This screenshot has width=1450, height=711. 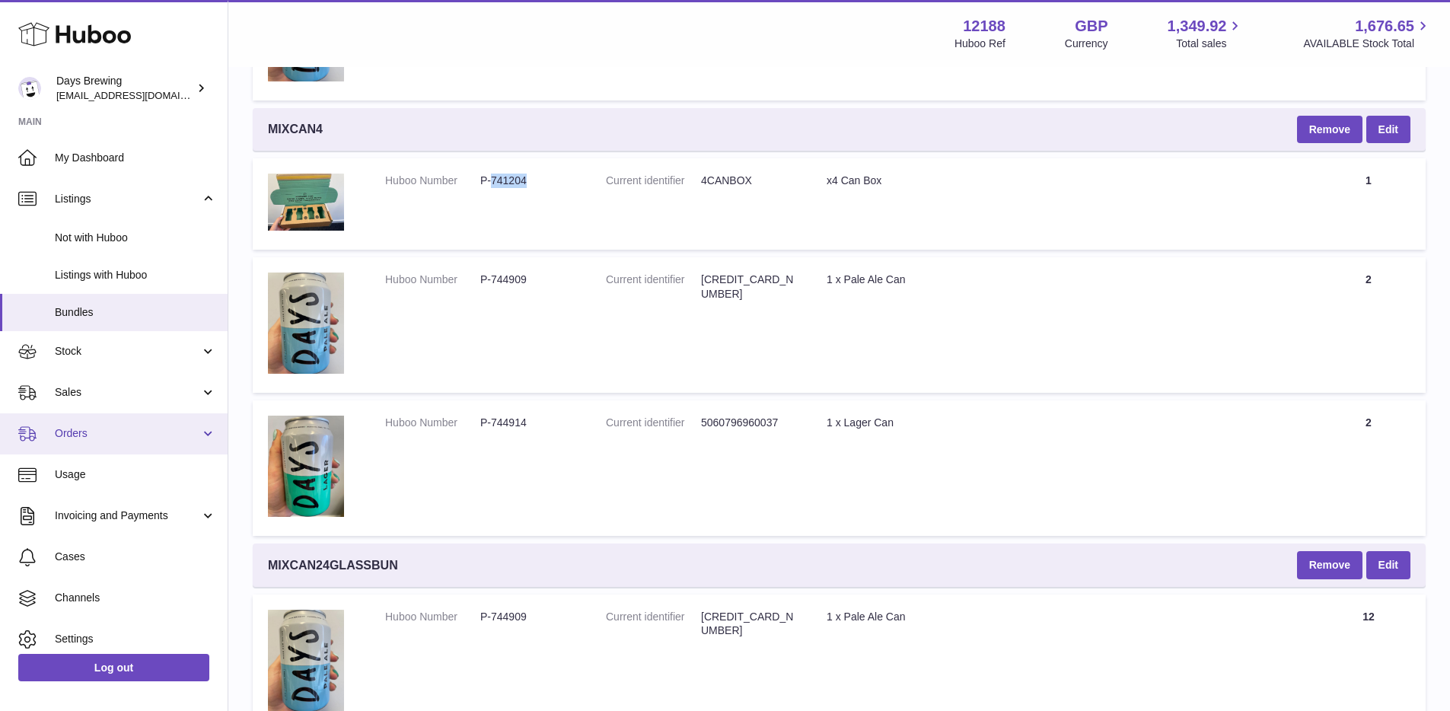 What do you see at coordinates (127, 392) in the screenshot?
I see `span: Sales` at bounding box center [127, 392].